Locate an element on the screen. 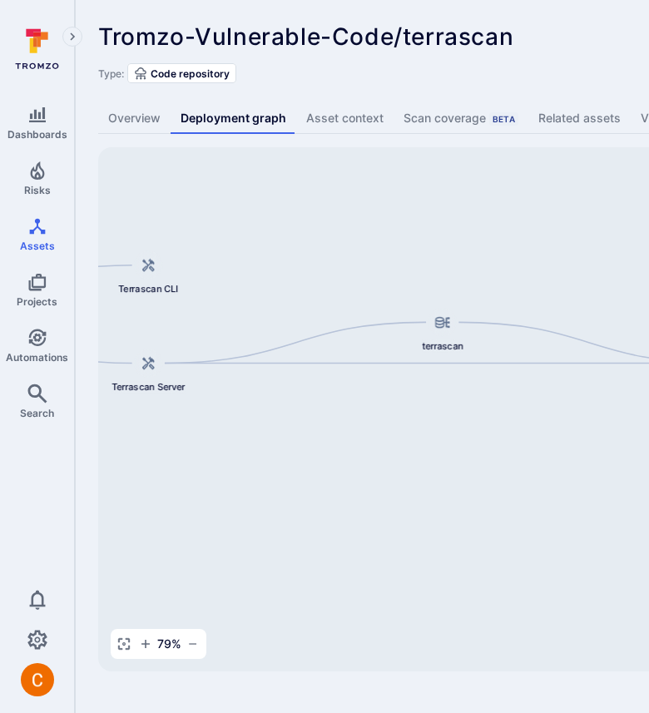 The height and width of the screenshot is (713, 649). i: Expand navigation menu is located at coordinates (72, 37).